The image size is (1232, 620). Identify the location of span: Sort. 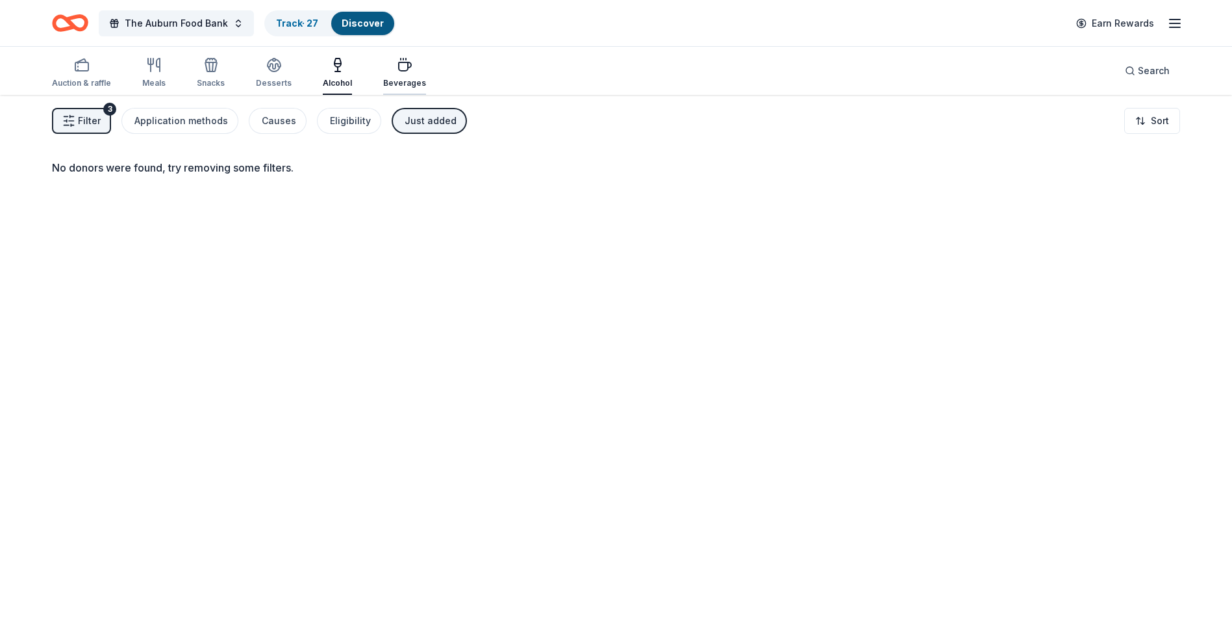
(1160, 121).